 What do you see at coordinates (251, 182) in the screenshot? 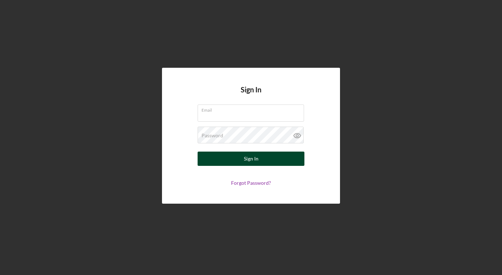
I see `a: Forgot Password?` at bounding box center [251, 182].